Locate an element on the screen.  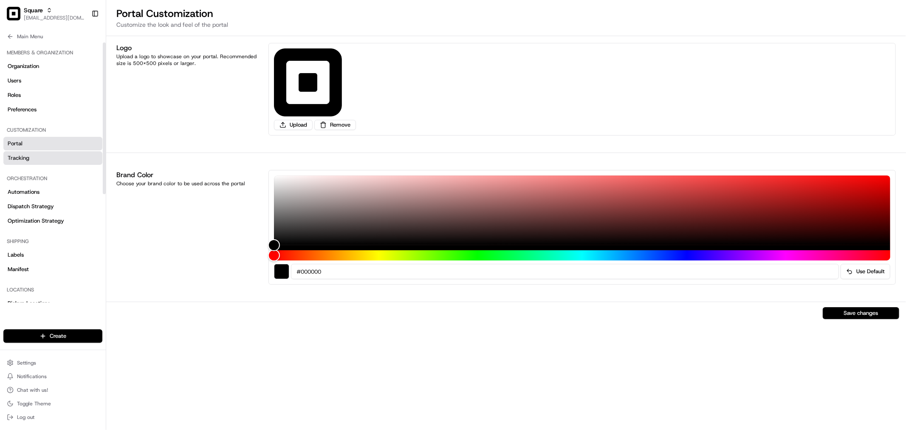
div: Orchestration is located at coordinates (53, 178).